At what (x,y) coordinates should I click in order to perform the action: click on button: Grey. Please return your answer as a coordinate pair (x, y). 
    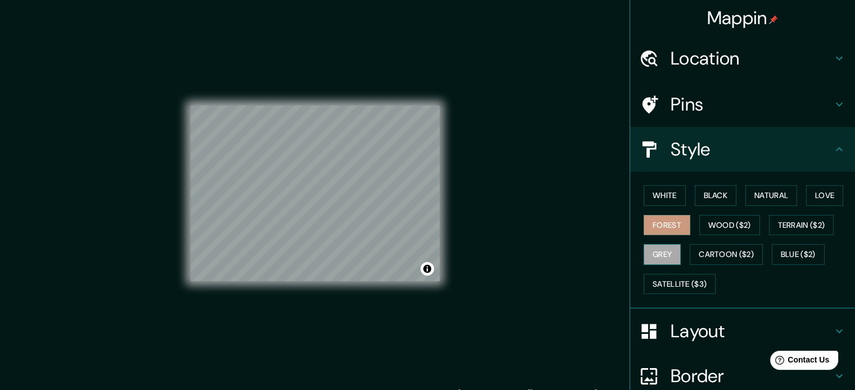
    Looking at the image, I should click on (662, 255).